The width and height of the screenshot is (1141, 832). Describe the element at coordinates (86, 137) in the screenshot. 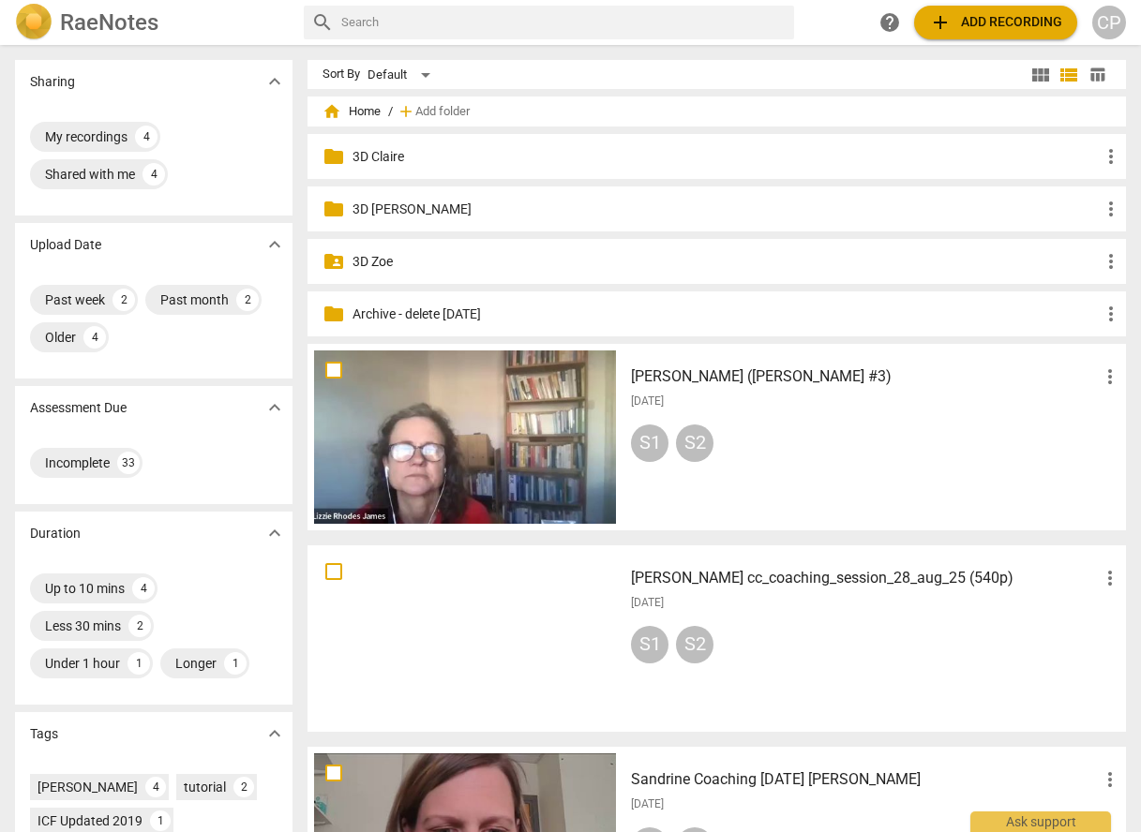

I see `div: My recordings` at that location.